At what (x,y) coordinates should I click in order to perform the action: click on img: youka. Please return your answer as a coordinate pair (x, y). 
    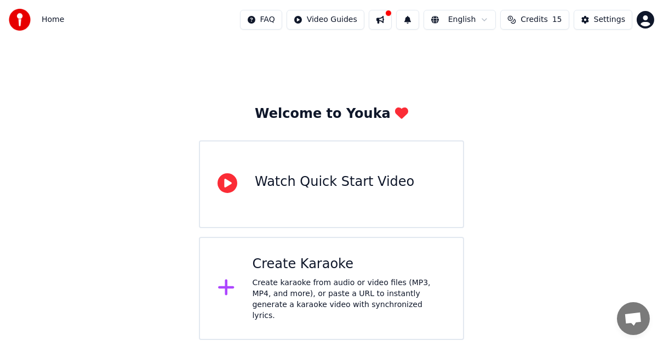
    Looking at the image, I should click on (20, 20).